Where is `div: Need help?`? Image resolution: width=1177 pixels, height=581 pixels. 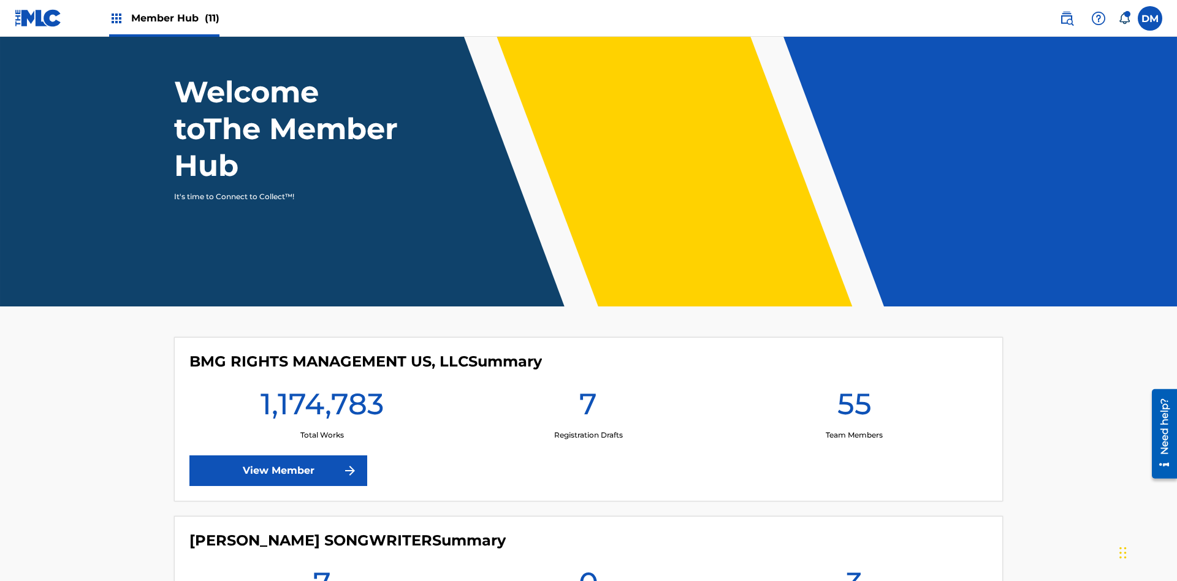 div: Need help? is located at coordinates (21, 43).